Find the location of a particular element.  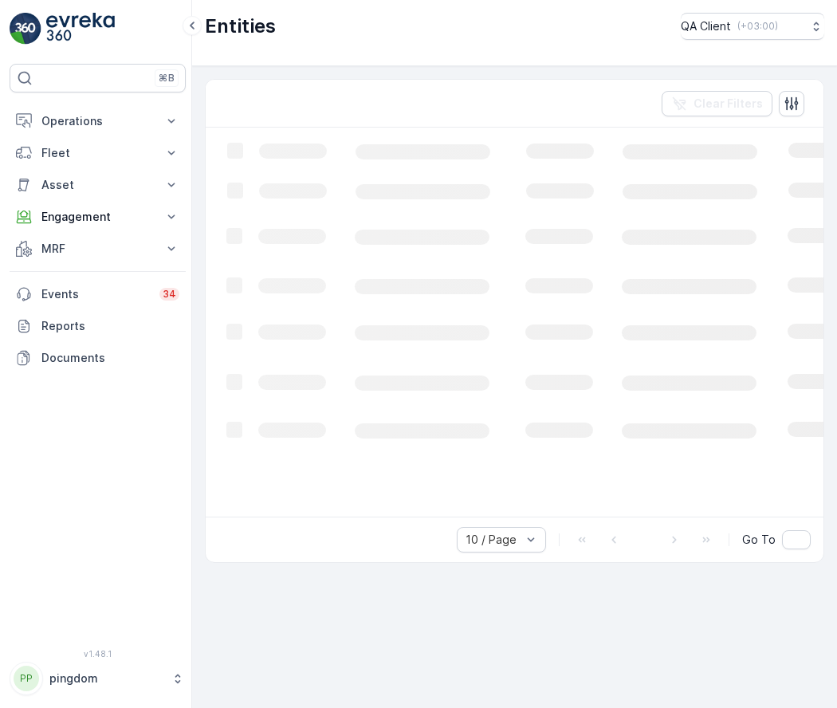

a: Events34 is located at coordinates (97, 294).